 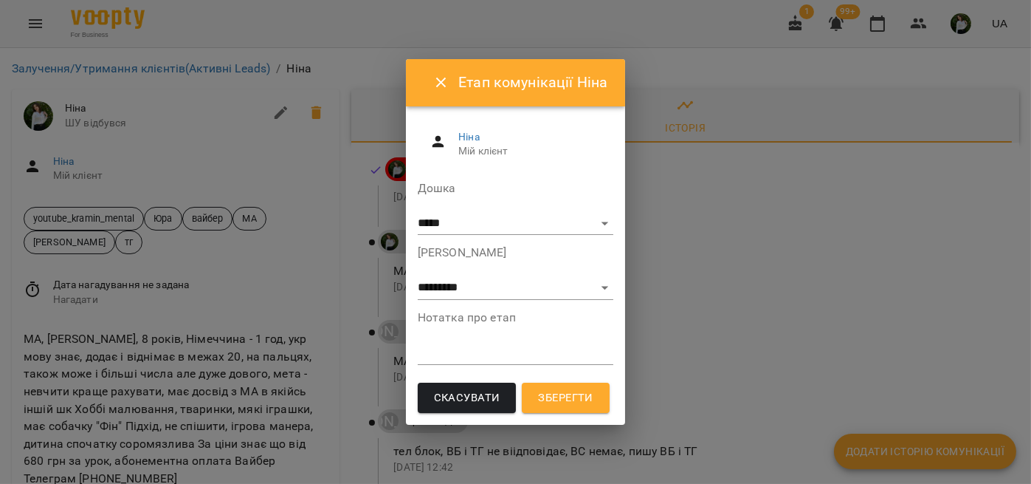 I want to click on span: Зберегти, so click(x=566, y=398).